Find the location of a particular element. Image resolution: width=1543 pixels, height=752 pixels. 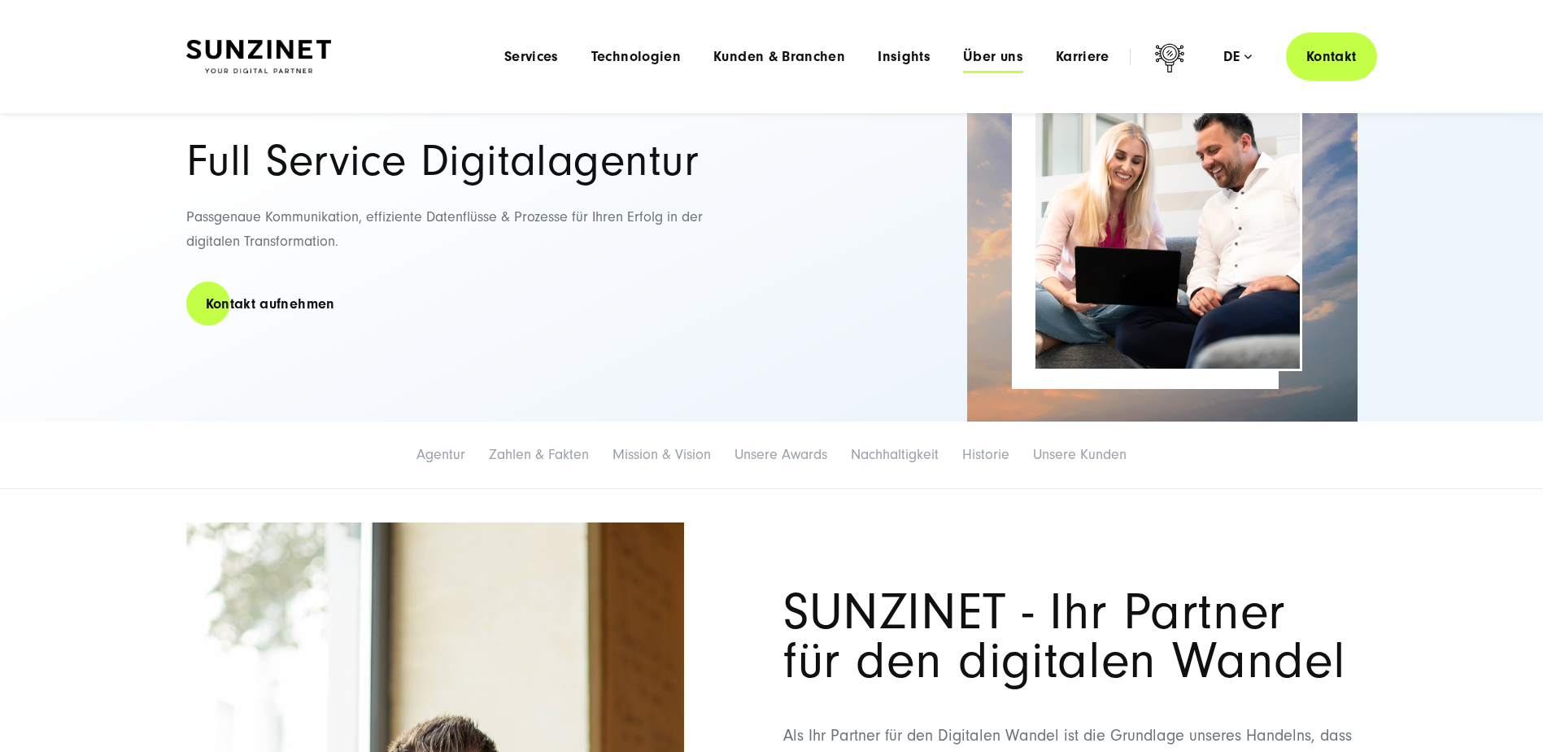

a: Karriere is located at coordinates (1083, 57).